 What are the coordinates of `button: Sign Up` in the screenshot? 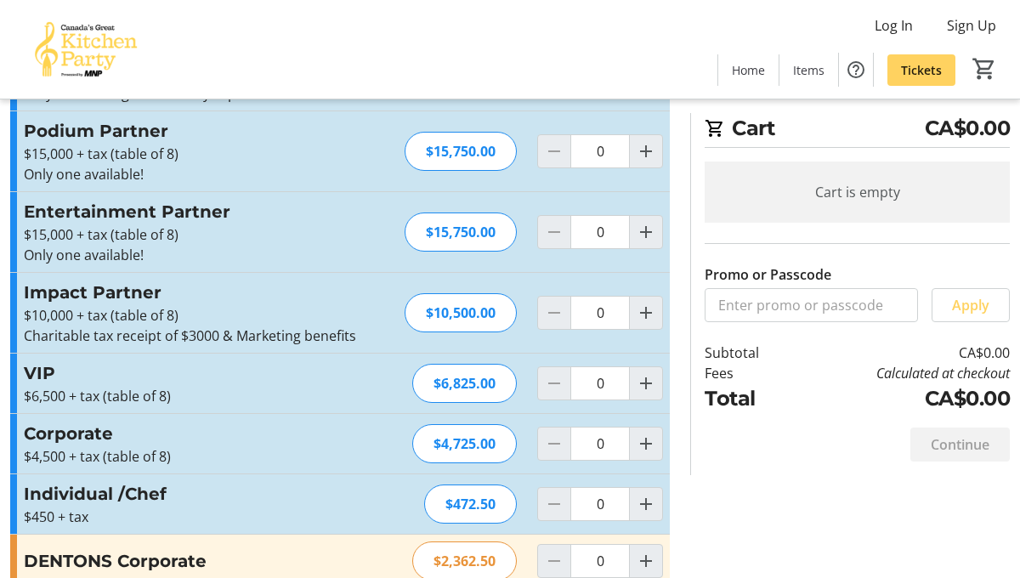 It's located at (971, 25).